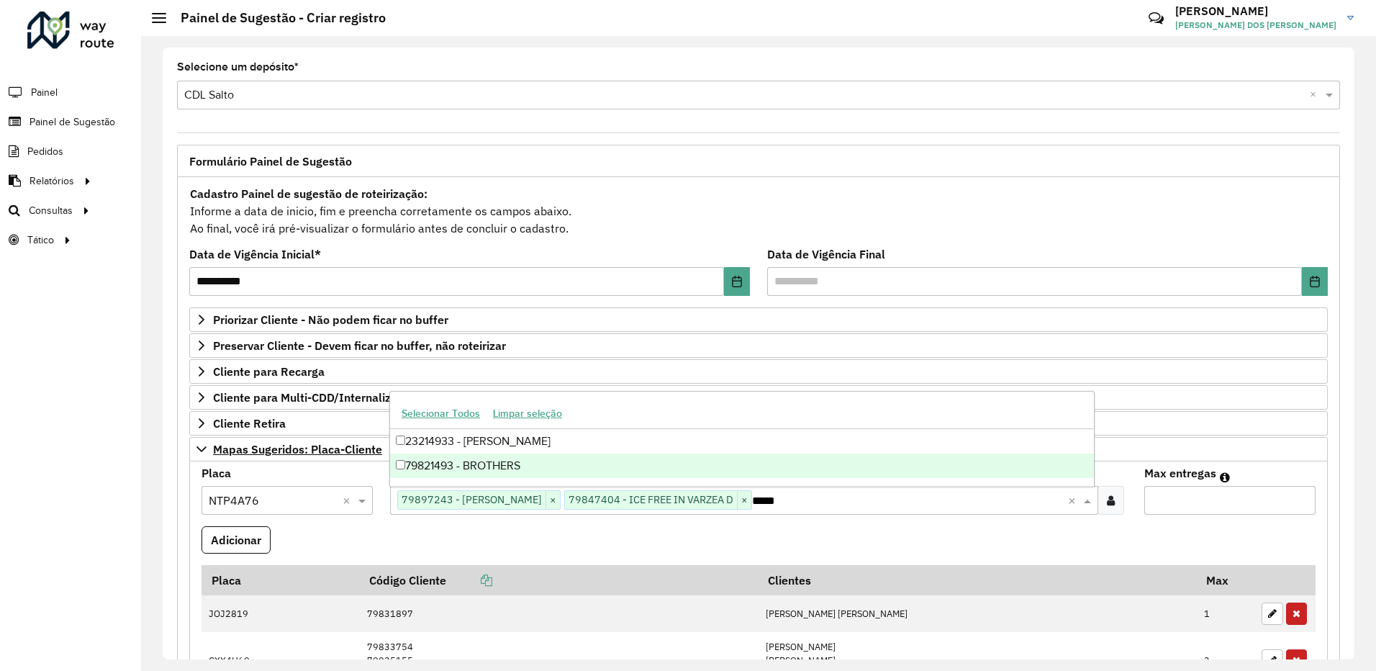  I want to click on label: Data de Vigência Inicial, so click(255, 254).